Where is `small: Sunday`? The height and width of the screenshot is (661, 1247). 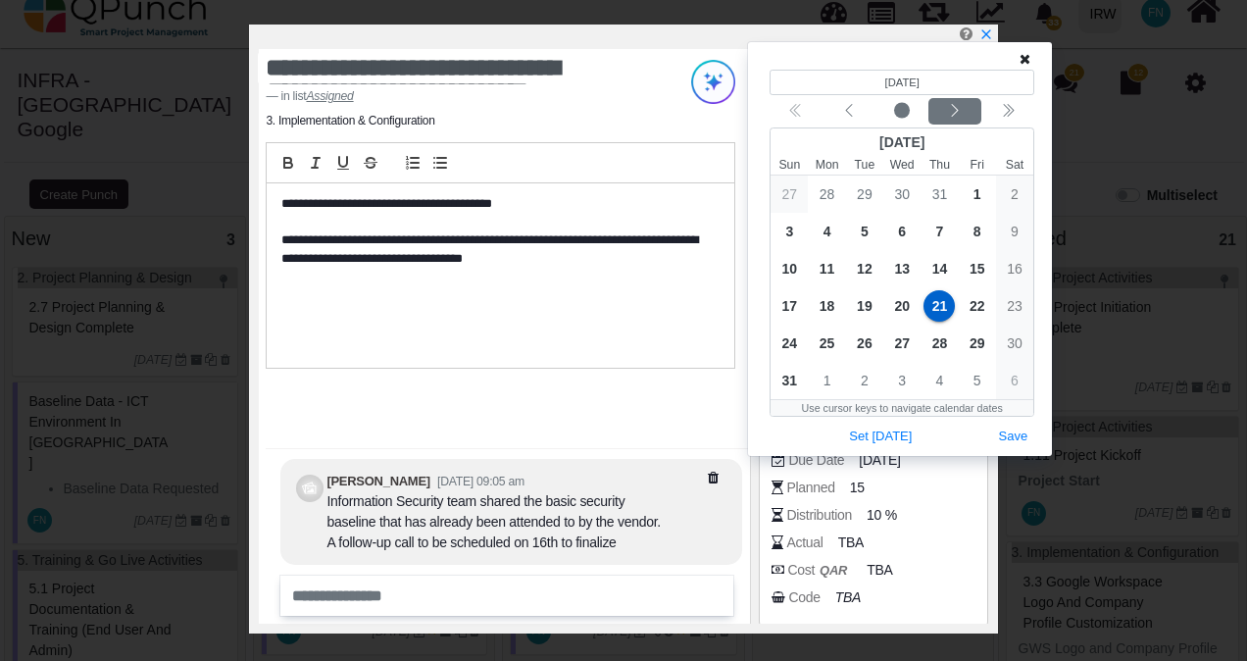
small: Sunday is located at coordinates (789, 165).